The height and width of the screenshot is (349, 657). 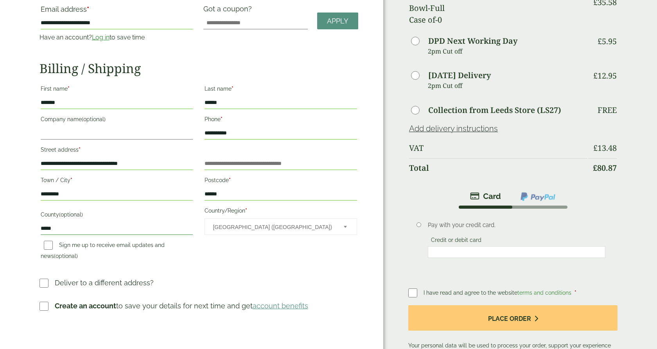 What do you see at coordinates (453, 129) in the screenshot?
I see `a: Add delivery instructions` at bounding box center [453, 129].